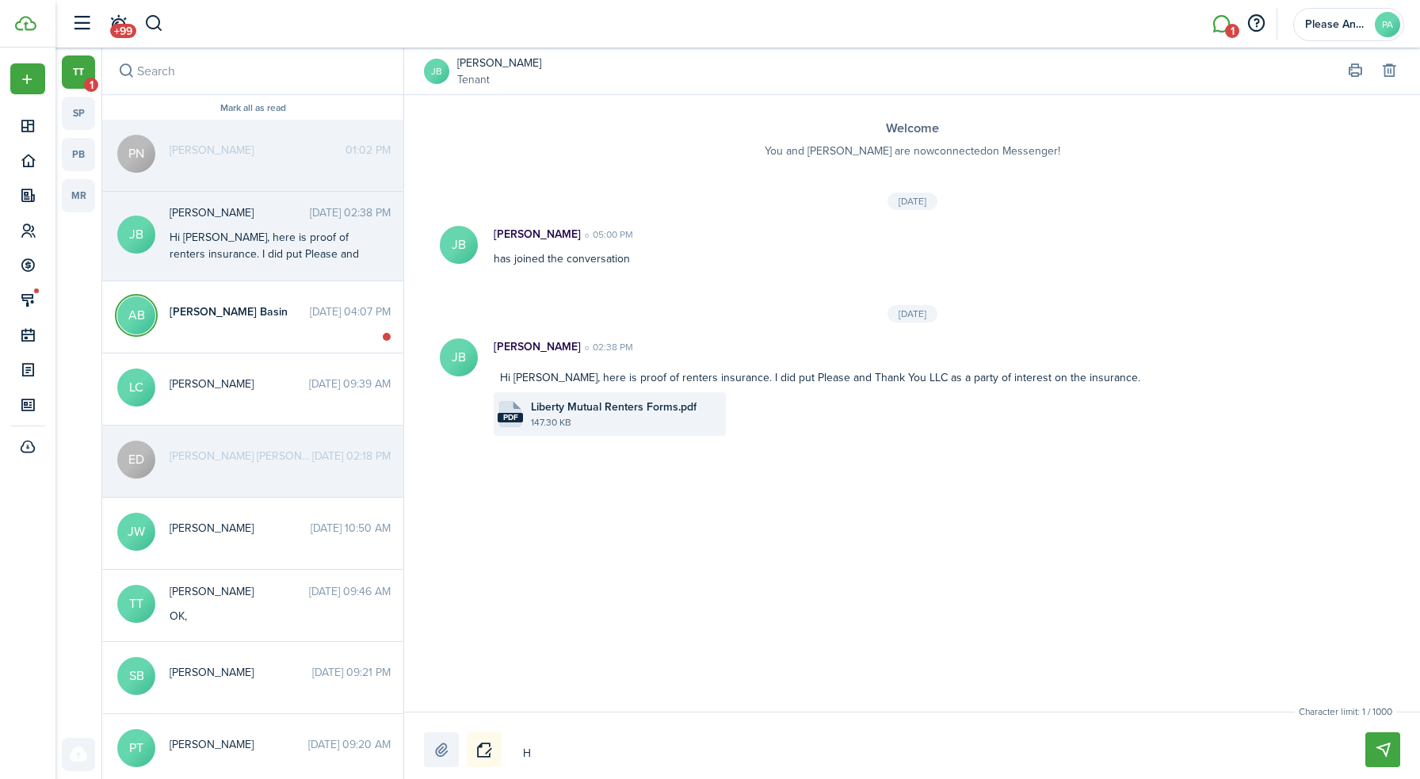  What do you see at coordinates (136, 154) in the screenshot?
I see `avatar-text: PN` at bounding box center [136, 154].